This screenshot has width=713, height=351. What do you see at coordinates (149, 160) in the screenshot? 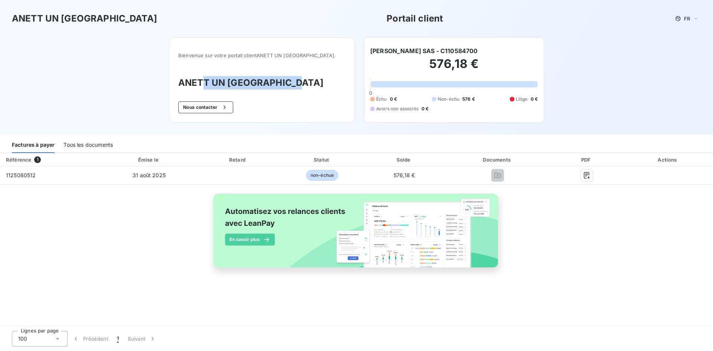
I see `div: Émise le` at bounding box center [149, 160].